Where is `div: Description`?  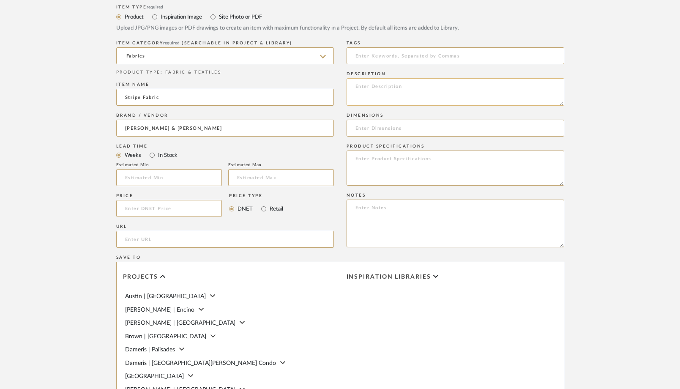
div: Description is located at coordinates (455, 74).